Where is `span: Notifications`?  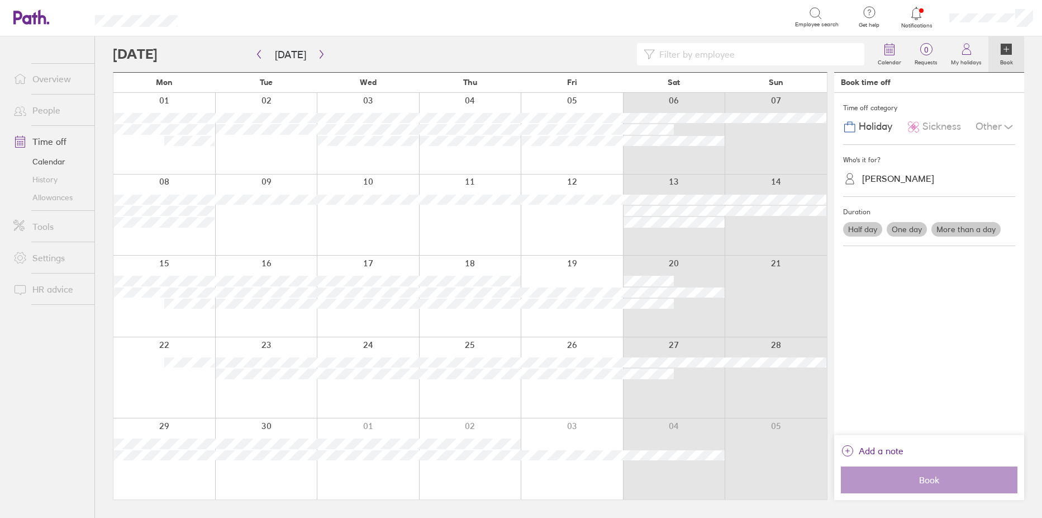
span: Notifications is located at coordinates (917, 26).